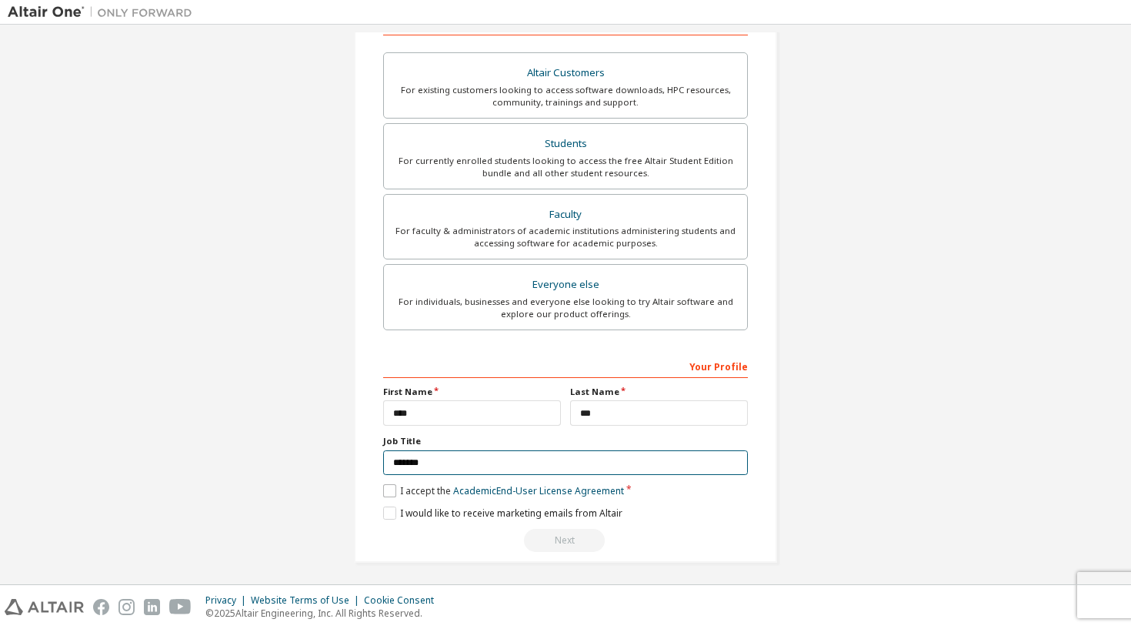 This screenshot has height=629, width=1131. What do you see at coordinates (565, 540) in the screenshot?
I see `div: Read and acccept EULA to continue` at bounding box center [565, 540].